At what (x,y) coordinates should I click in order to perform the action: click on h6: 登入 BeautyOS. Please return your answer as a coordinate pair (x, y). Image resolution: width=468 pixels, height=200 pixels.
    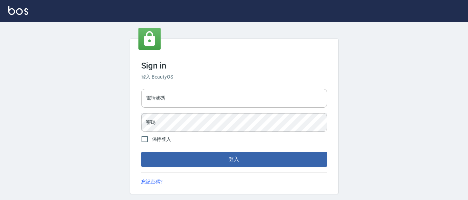
    Looking at the image, I should click on (234, 77).